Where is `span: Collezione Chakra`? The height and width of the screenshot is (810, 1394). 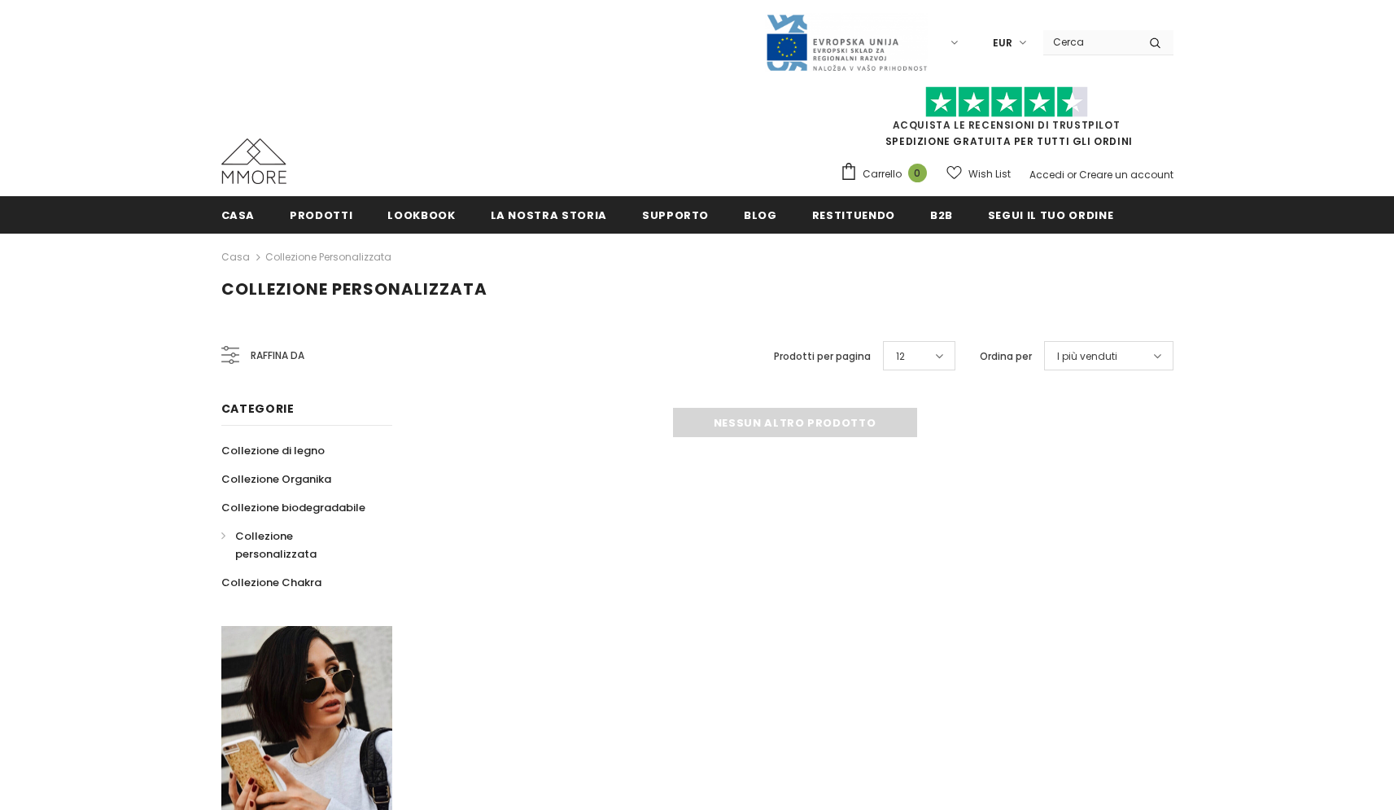 span: Collezione Chakra is located at coordinates (271, 582).